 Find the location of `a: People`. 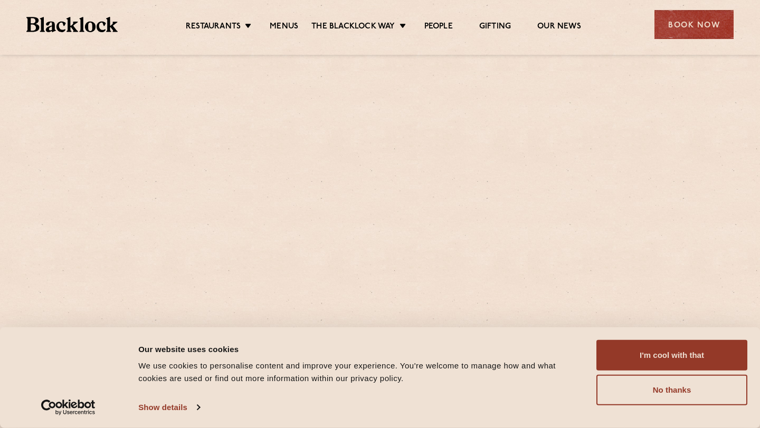

a: People is located at coordinates (438, 27).